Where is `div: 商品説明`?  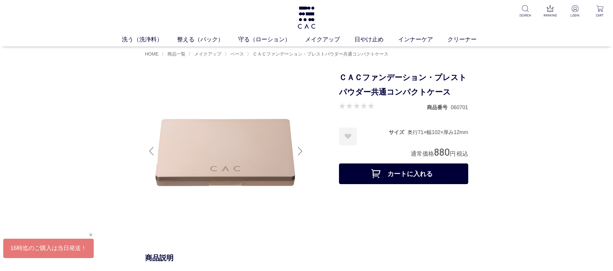
div: 商品説明 is located at coordinates (307, 258).